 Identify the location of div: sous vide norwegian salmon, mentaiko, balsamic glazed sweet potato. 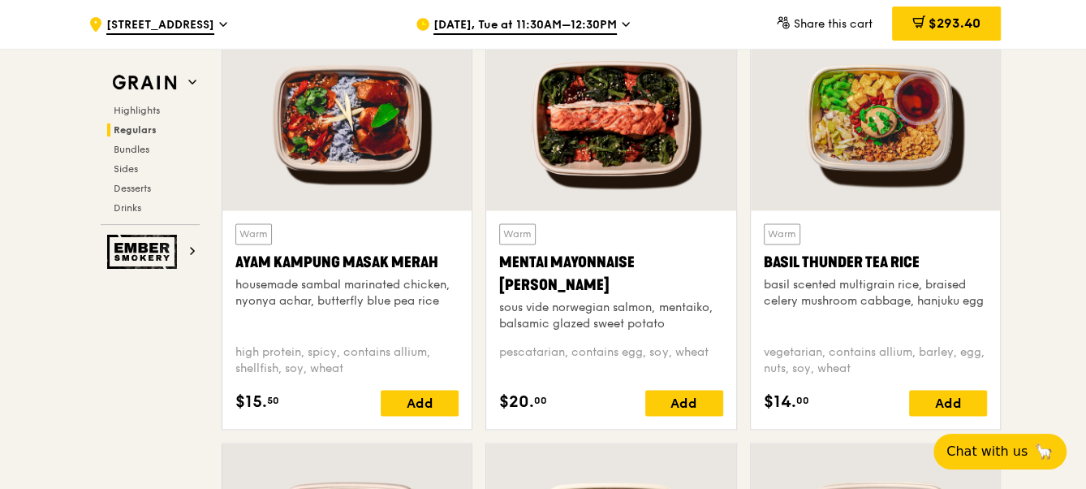
(610, 316).